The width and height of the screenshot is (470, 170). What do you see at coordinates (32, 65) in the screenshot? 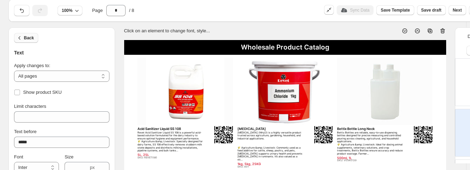
I see `span: Apply changes to:` at bounding box center [32, 65].